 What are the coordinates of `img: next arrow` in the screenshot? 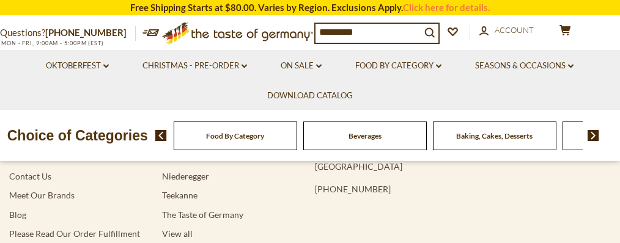 It's located at (593, 136).